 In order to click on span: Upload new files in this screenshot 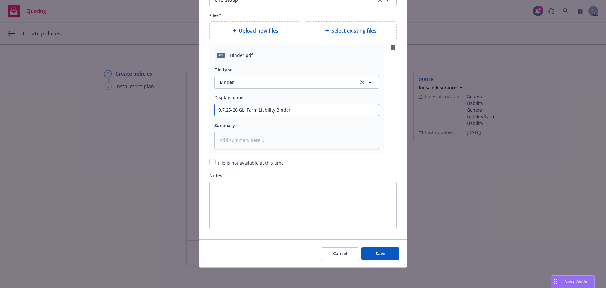, I will do `click(259, 31)`.